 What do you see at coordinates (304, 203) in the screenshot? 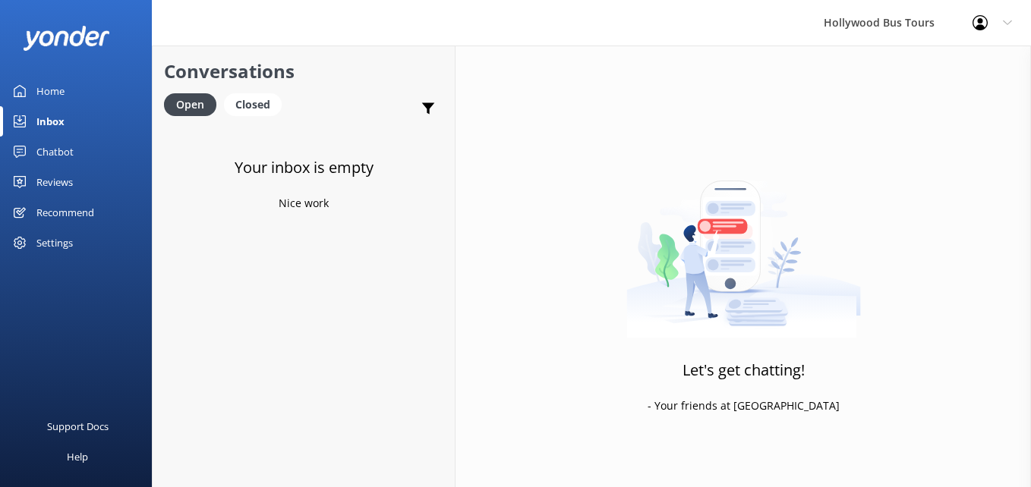
I see `p: Nice work` at bounding box center [304, 203].